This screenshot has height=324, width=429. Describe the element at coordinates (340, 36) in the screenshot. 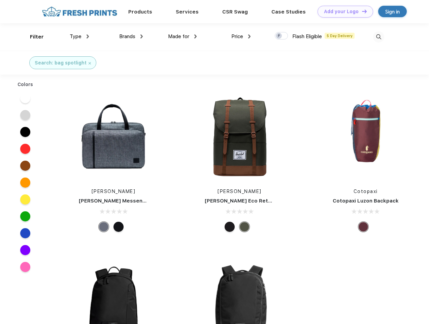

I see `span: 5 Day Delivery` at that location.